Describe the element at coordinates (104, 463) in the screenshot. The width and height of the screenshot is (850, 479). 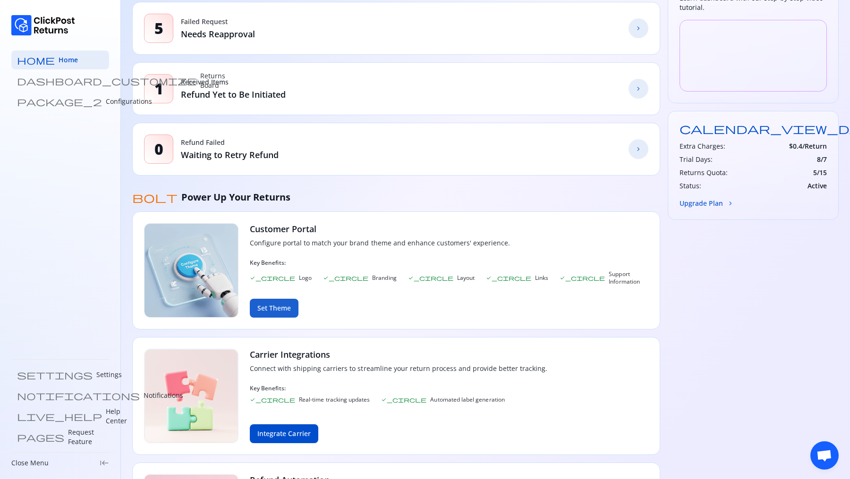
I see `span: keyboard_tab_rtl` at that location.